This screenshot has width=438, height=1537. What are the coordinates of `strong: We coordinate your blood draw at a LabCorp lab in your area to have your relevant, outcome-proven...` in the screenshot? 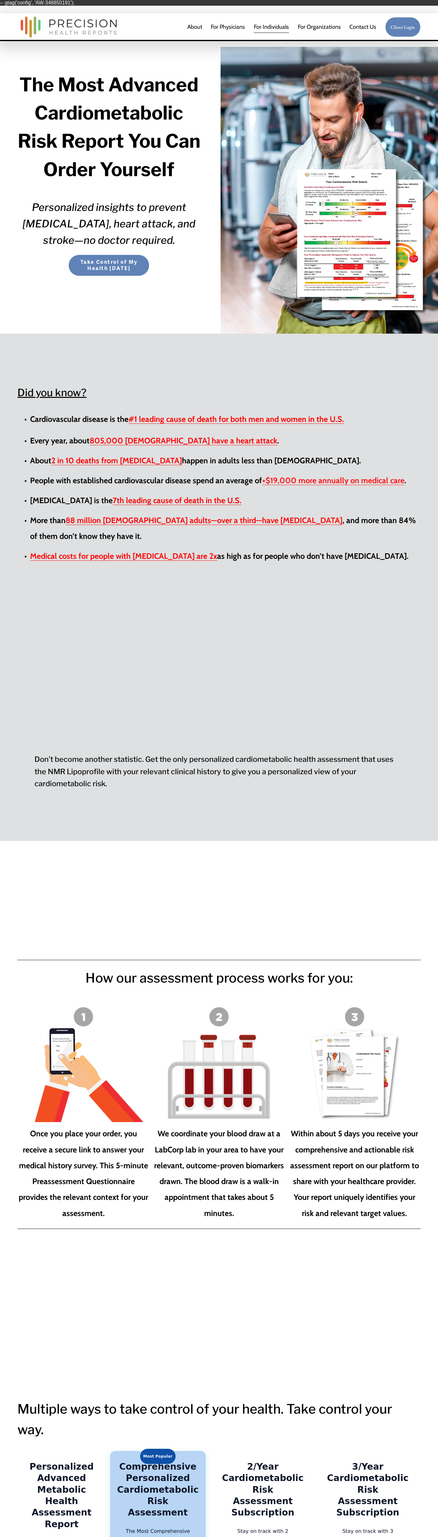 It's located at (220, 1173).